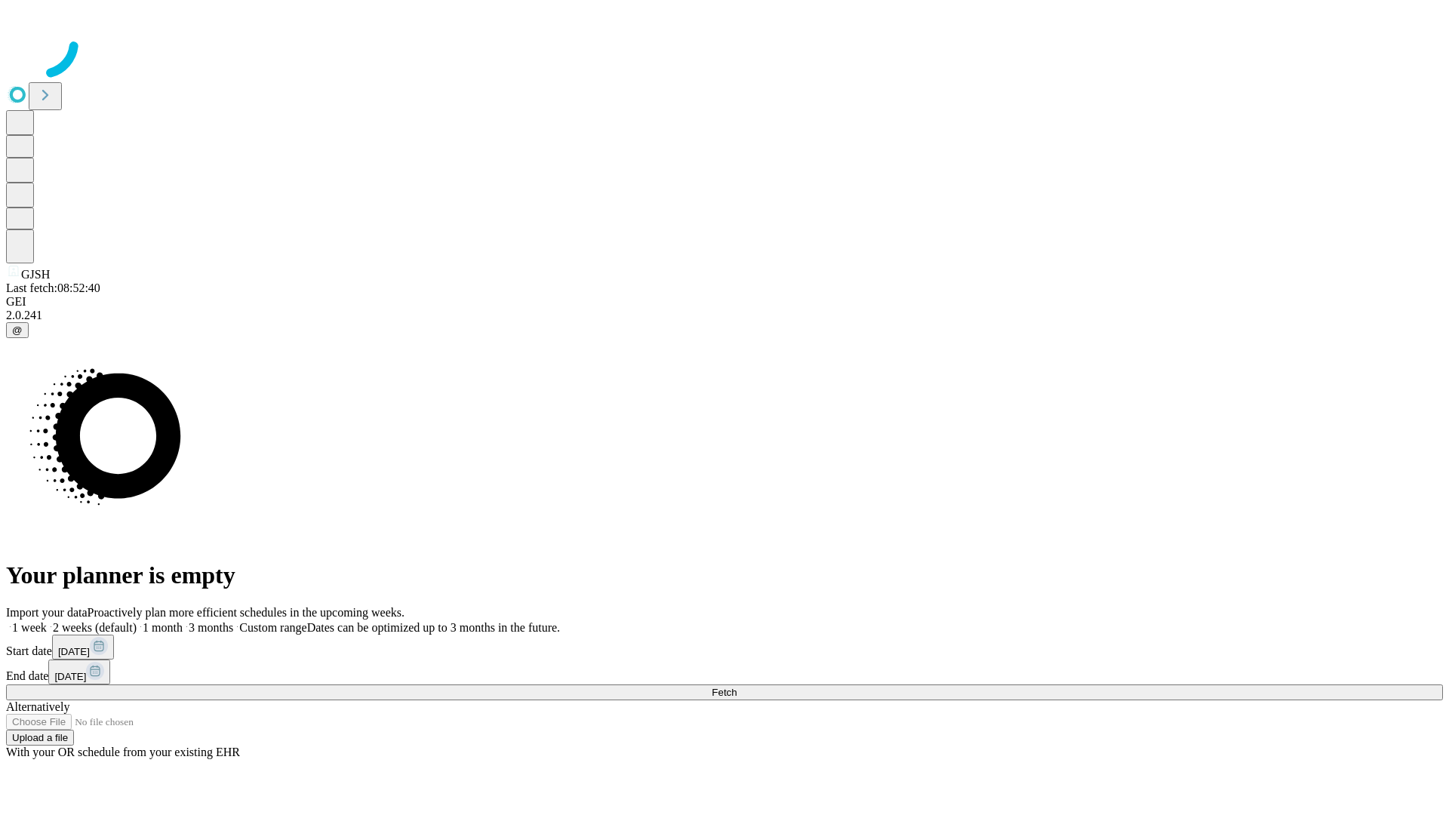 The width and height of the screenshot is (1449, 815). Describe the element at coordinates (724, 575) in the screenshot. I see `h1: Your planner is empty` at that location.